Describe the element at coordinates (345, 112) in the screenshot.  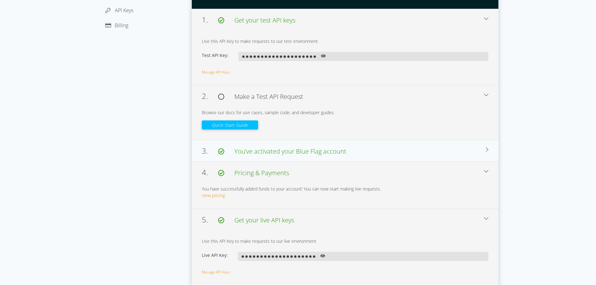
I see `div: Browse our docs for use cases, sample code, and developer guides.` at that location.